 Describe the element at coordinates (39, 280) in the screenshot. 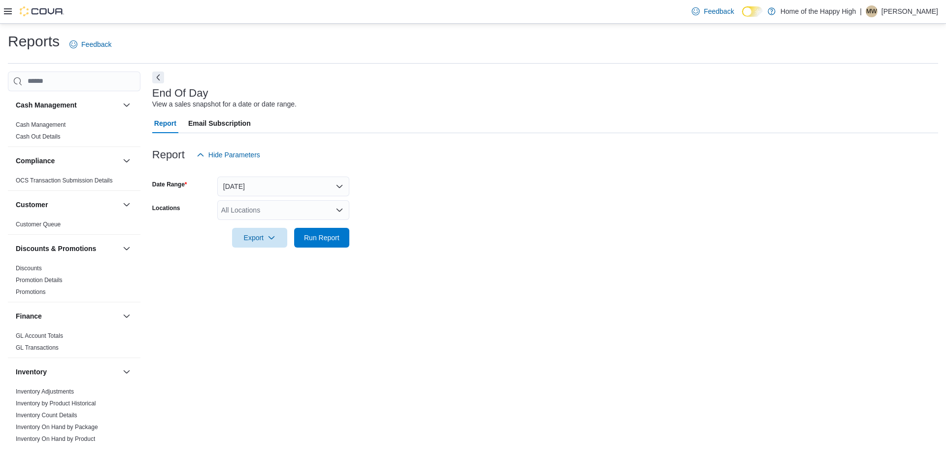

I see `a: Promotion Details` at that location.